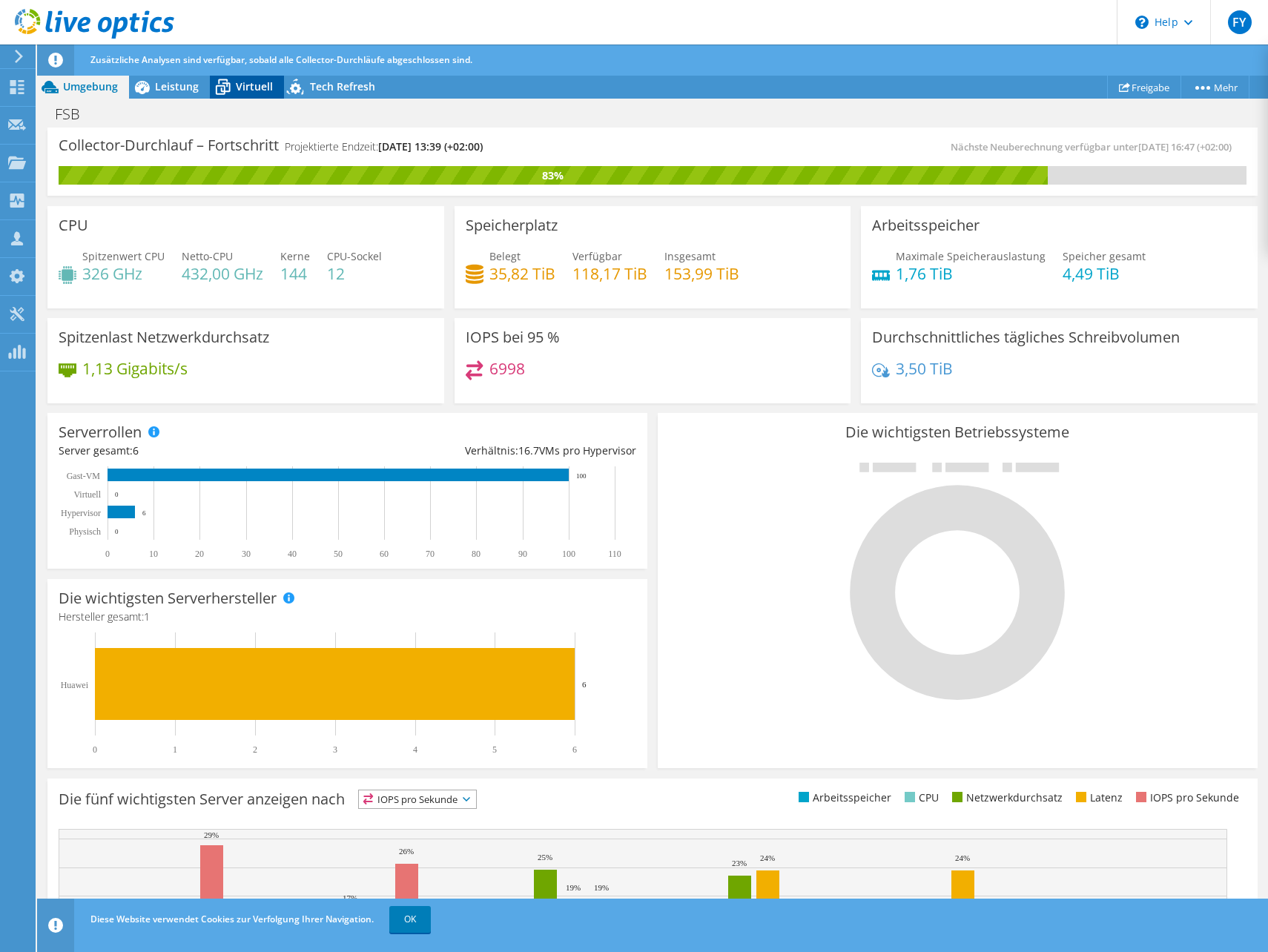 Image resolution: width=1268 pixels, height=952 pixels. Describe the element at coordinates (417, 799) in the screenshot. I see `span: IOPS pro Sekunde` at that location.